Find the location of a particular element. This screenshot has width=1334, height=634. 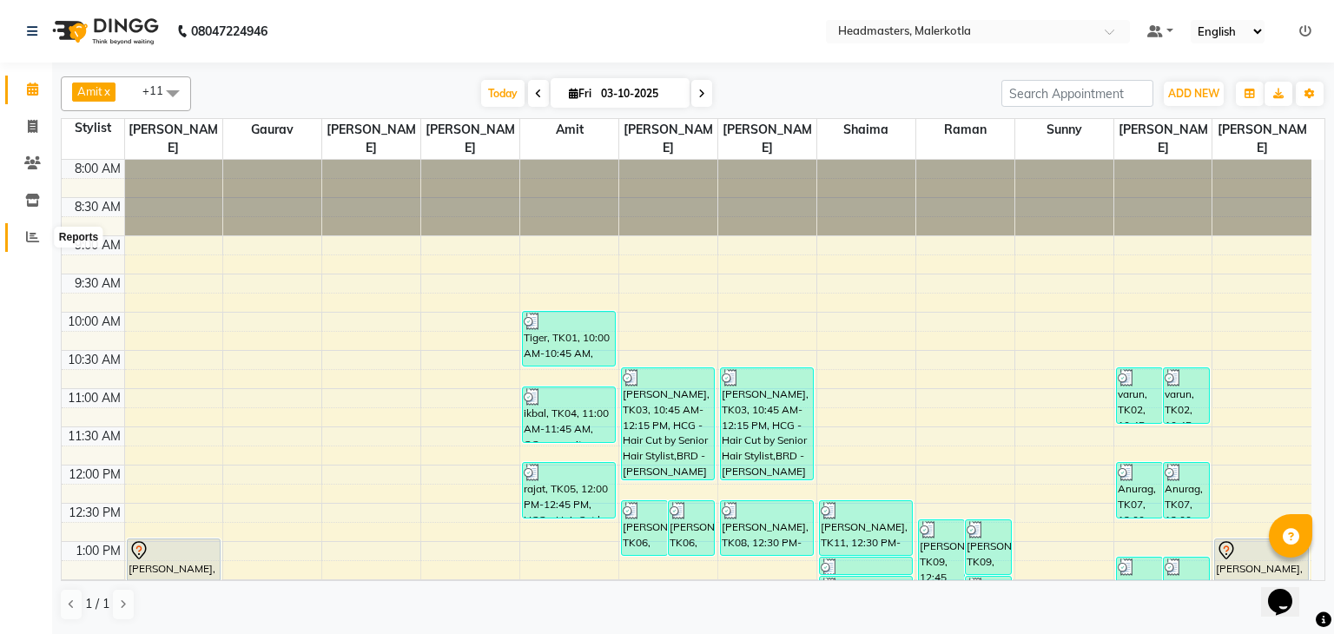

span: +11 is located at coordinates (159, 90).